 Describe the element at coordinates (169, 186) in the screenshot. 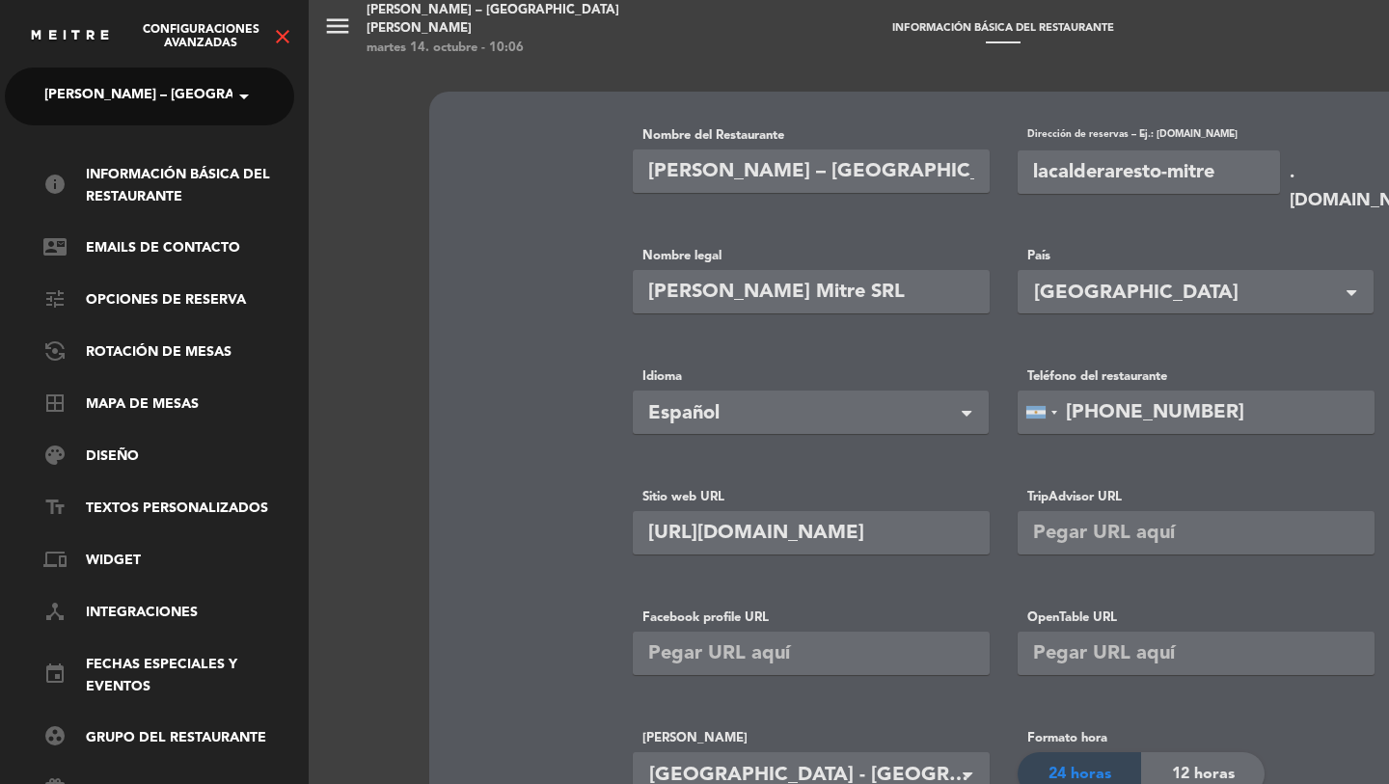

I see `a: Información básica del restaurante` at that location.